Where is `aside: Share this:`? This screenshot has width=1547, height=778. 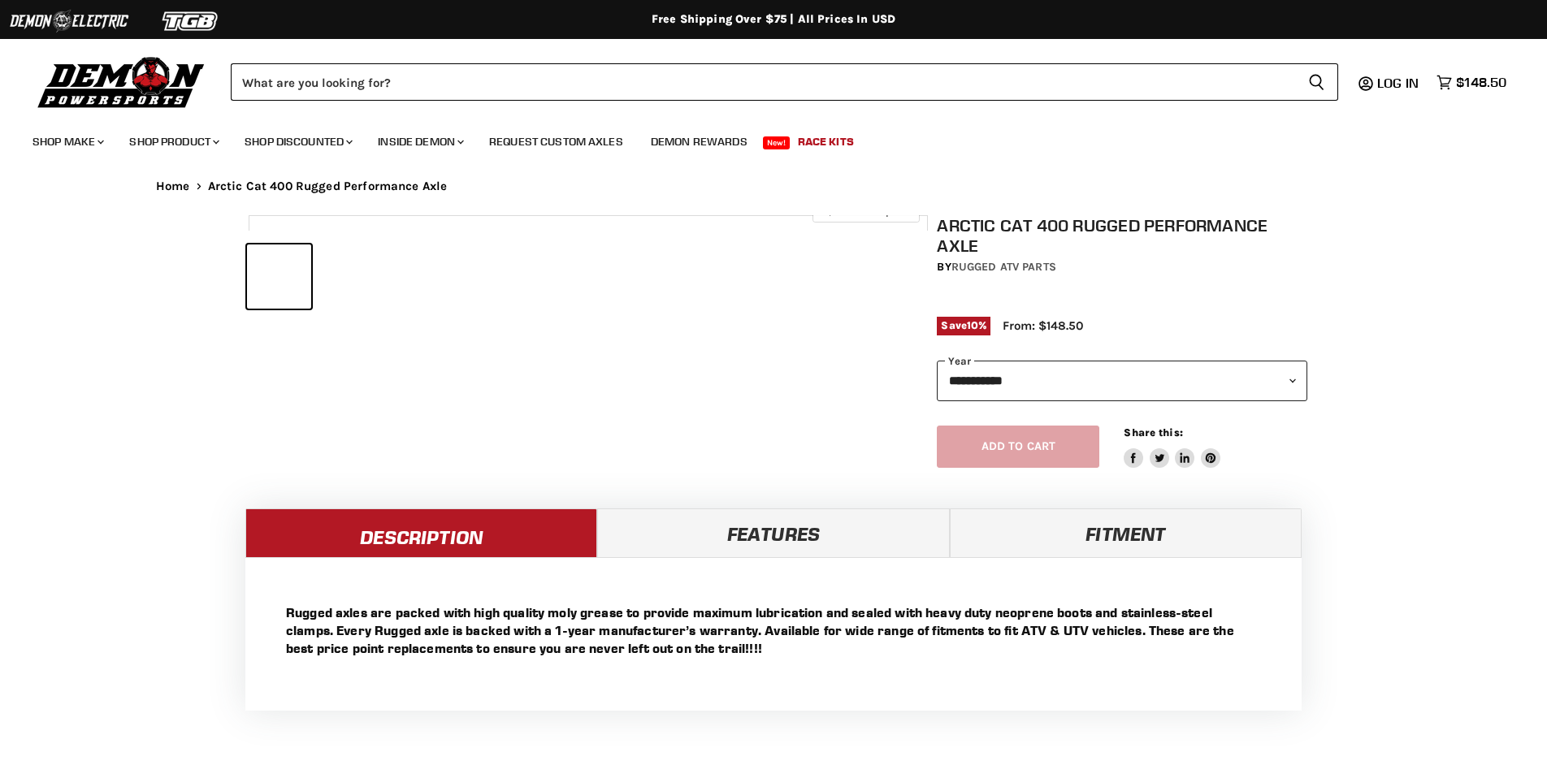 aside: Share this: is located at coordinates (1171, 447).